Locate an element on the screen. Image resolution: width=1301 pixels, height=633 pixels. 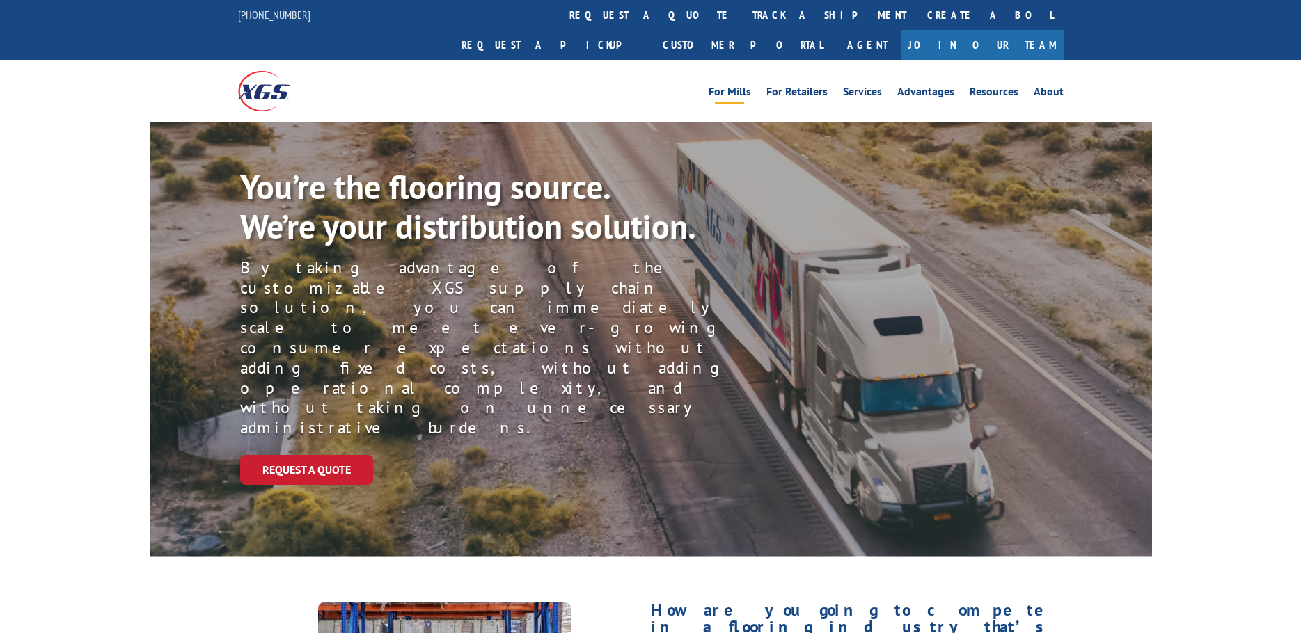
a: Request a Quote is located at coordinates (306, 470).